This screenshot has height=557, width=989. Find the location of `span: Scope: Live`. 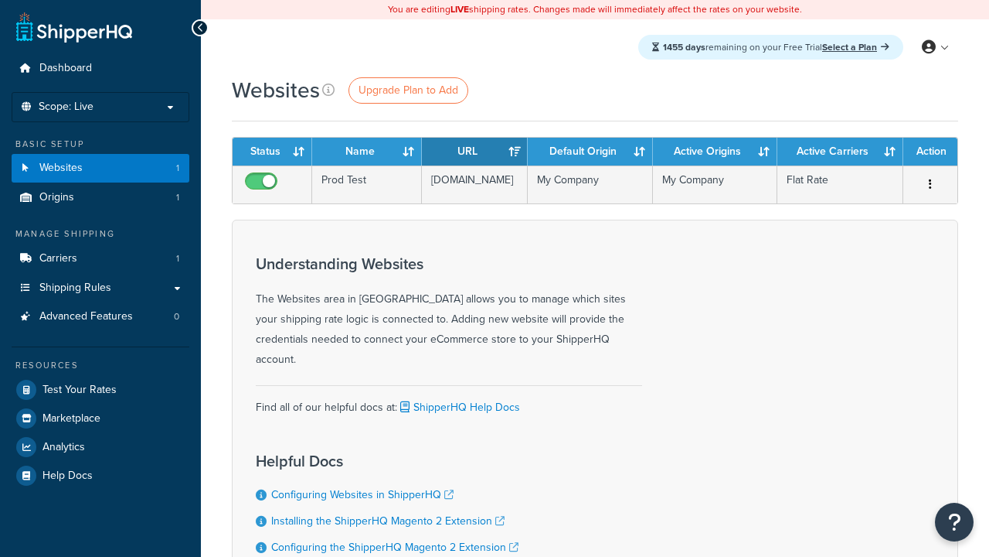

span: Scope: Live is located at coordinates (66, 107).